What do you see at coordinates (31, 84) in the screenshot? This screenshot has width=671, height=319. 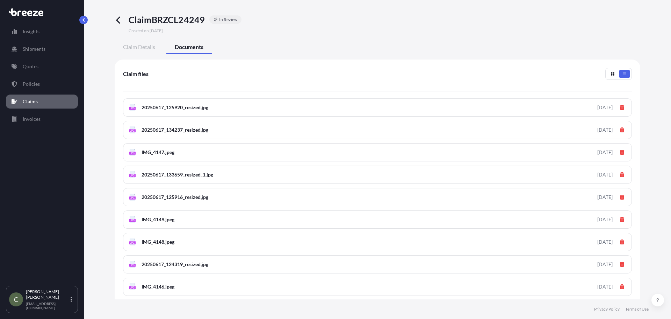 I see `p: Policies` at bounding box center [31, 84].